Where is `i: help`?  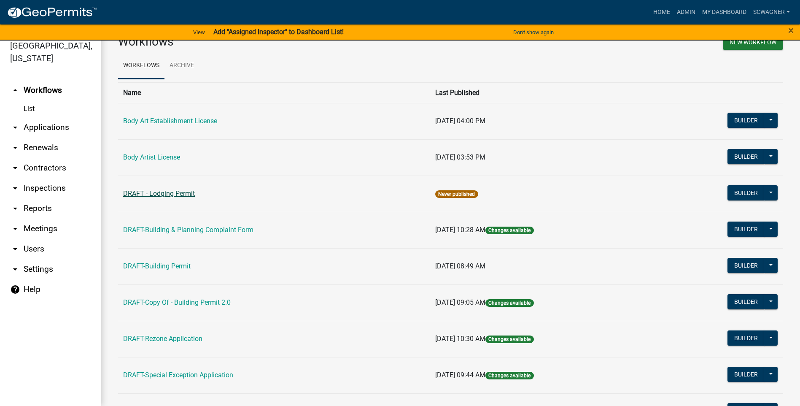 i: help is located at coordinates (15, 289).